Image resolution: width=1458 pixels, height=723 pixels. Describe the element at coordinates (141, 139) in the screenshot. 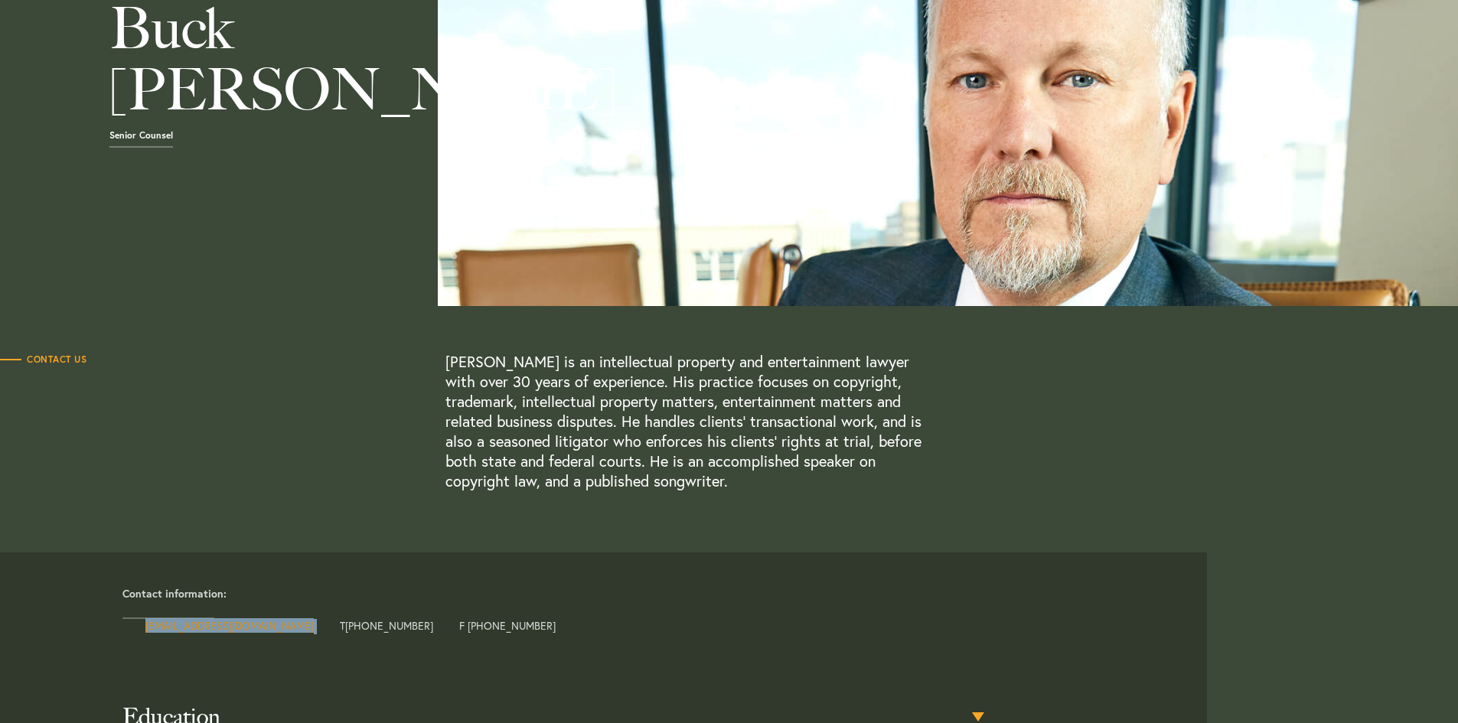

I see `span: Senior Counsel` at that location.